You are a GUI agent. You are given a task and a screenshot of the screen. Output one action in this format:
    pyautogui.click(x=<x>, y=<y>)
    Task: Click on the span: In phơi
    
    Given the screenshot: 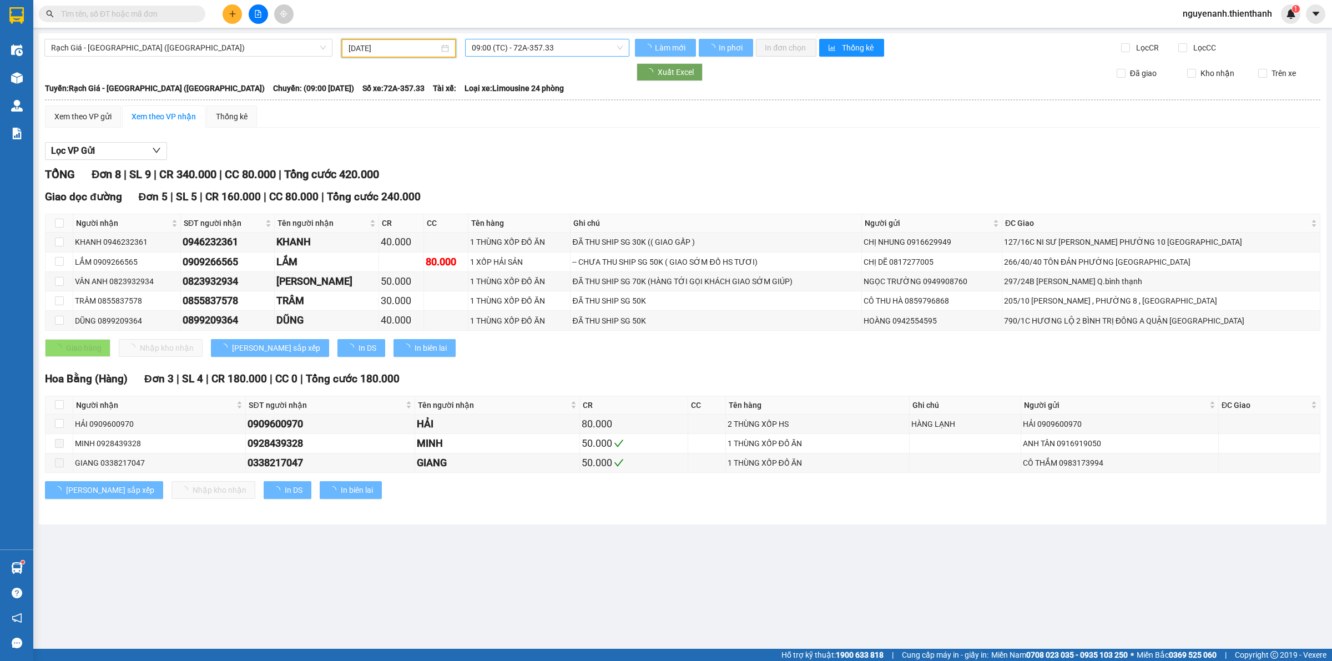 What is the action you would take?
    pyautogui.click(x=732, y=48)
    